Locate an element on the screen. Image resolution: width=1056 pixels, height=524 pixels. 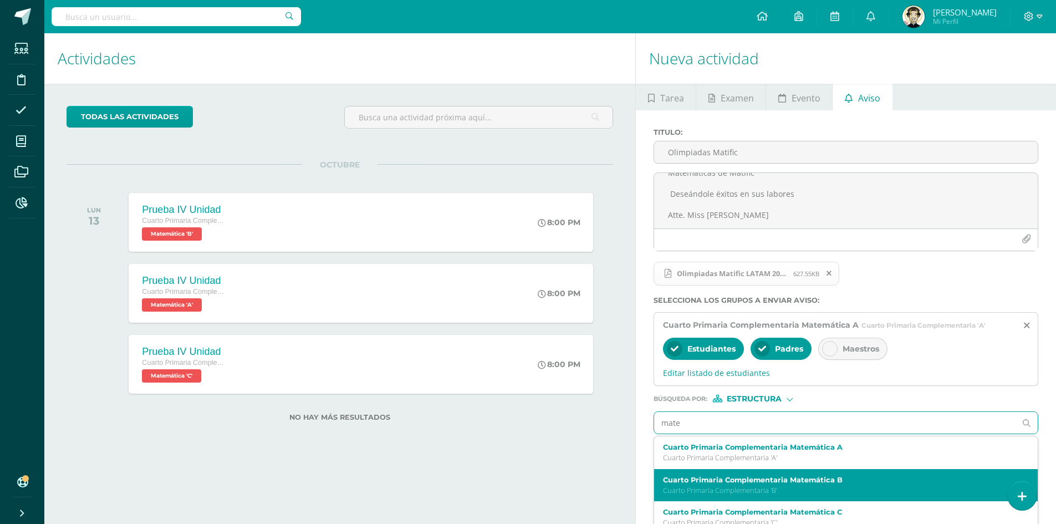
span: Remover archivo is located at coordinates (829, 273).